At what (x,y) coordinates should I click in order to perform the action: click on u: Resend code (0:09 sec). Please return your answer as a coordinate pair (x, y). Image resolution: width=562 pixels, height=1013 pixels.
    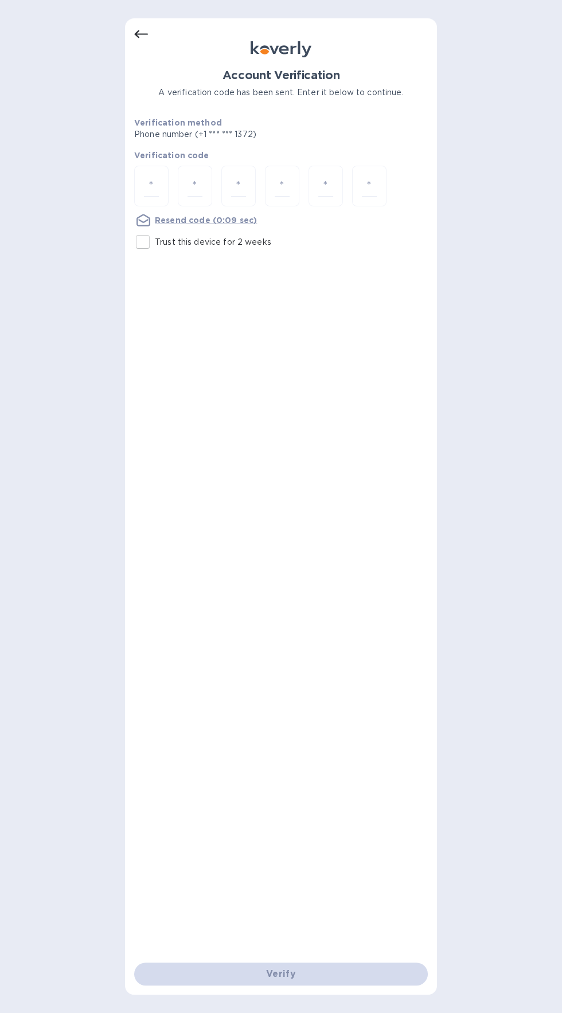
    Looking at the image, I should click on (206, 220).